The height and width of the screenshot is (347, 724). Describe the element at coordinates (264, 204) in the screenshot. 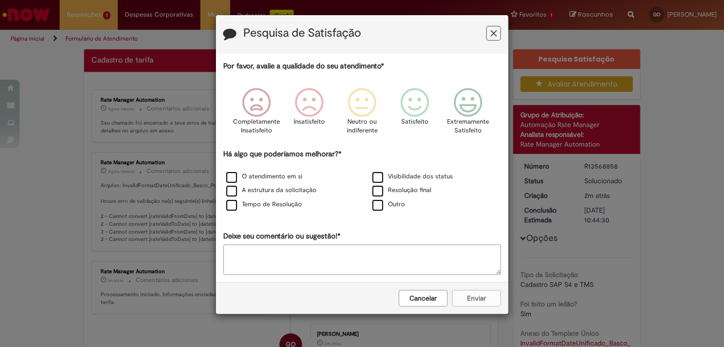

I see `label: Tempo de Resolução` at that location.